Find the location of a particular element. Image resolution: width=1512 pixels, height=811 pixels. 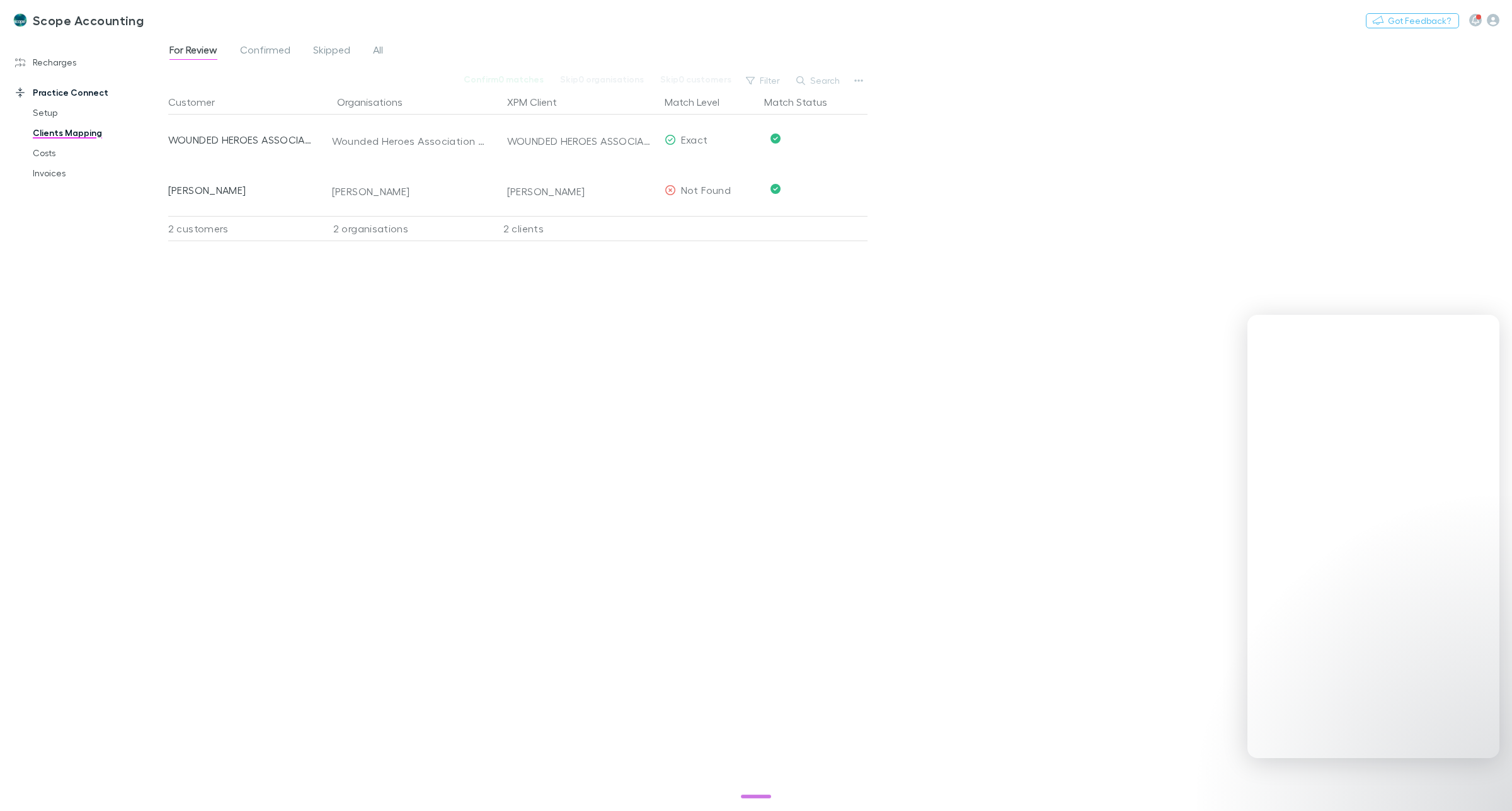

button: Skip0 customers is located at coordinates (696, 79).